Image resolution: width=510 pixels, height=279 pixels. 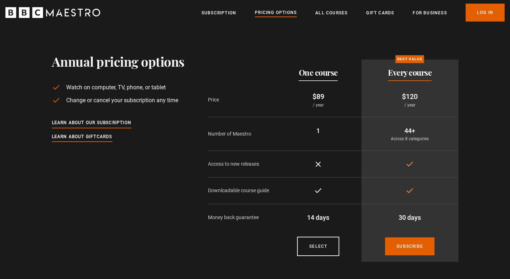 I want to click on h1: Annual pricing options, so click(x=118, y=61).